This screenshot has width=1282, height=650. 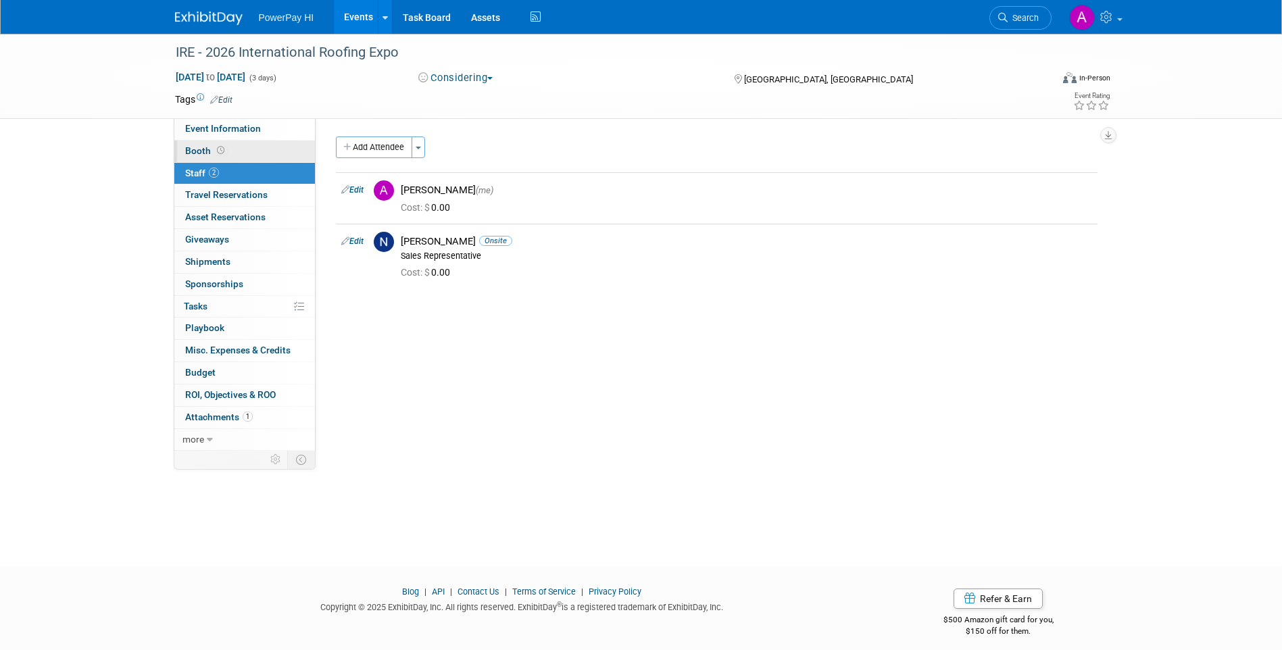 What do you see at coordinates (1042, 80) in the screenshot?
I see `div: Event Format` at bounding box center [1042, 80].